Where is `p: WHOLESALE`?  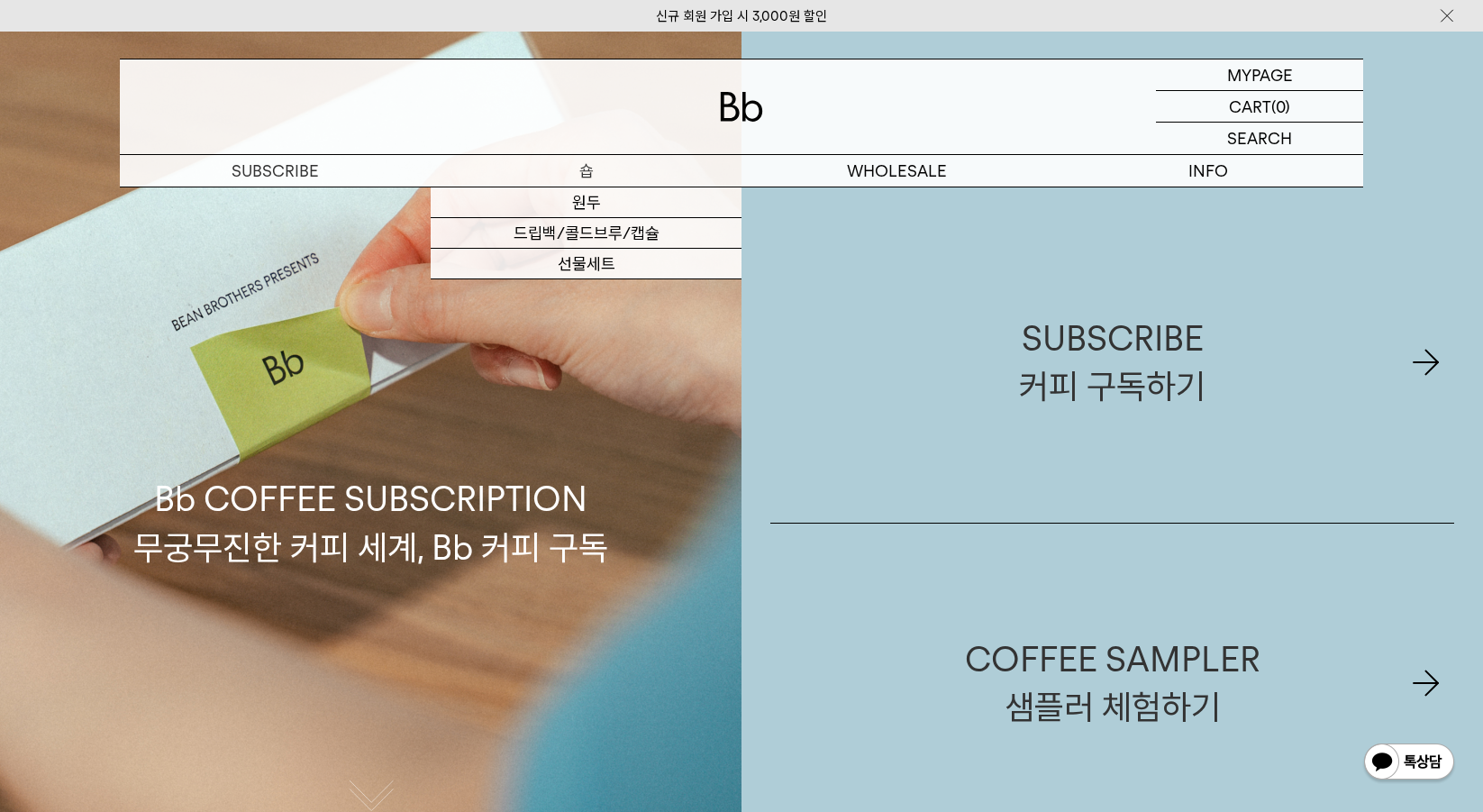 p: WHOLESALE is located at coordinates (896, 170).